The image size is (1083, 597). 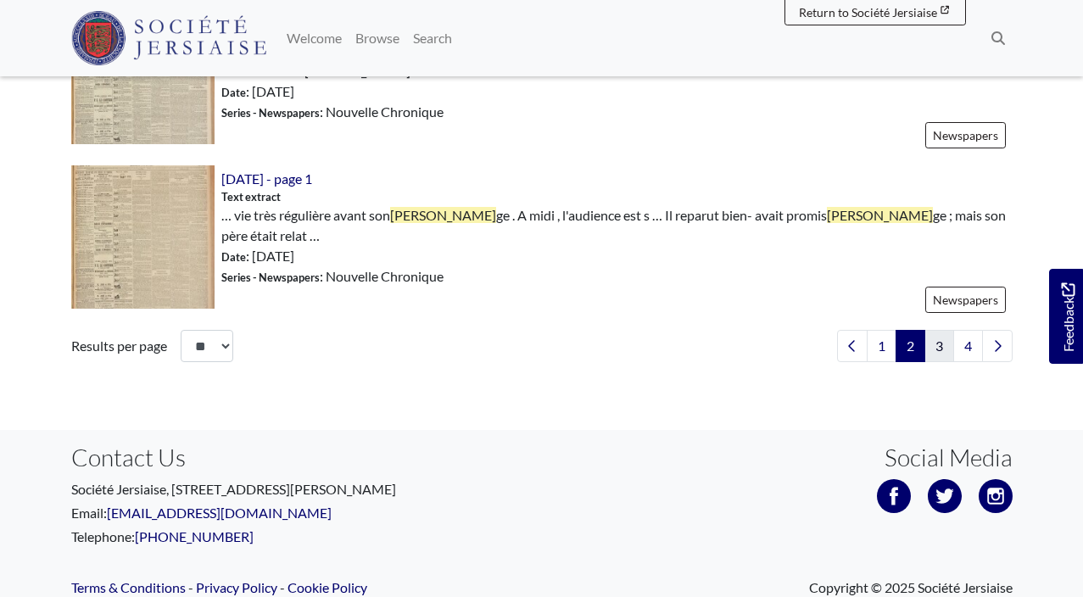 I want to click on span: Goto page 2, so click(x=910, y=346).